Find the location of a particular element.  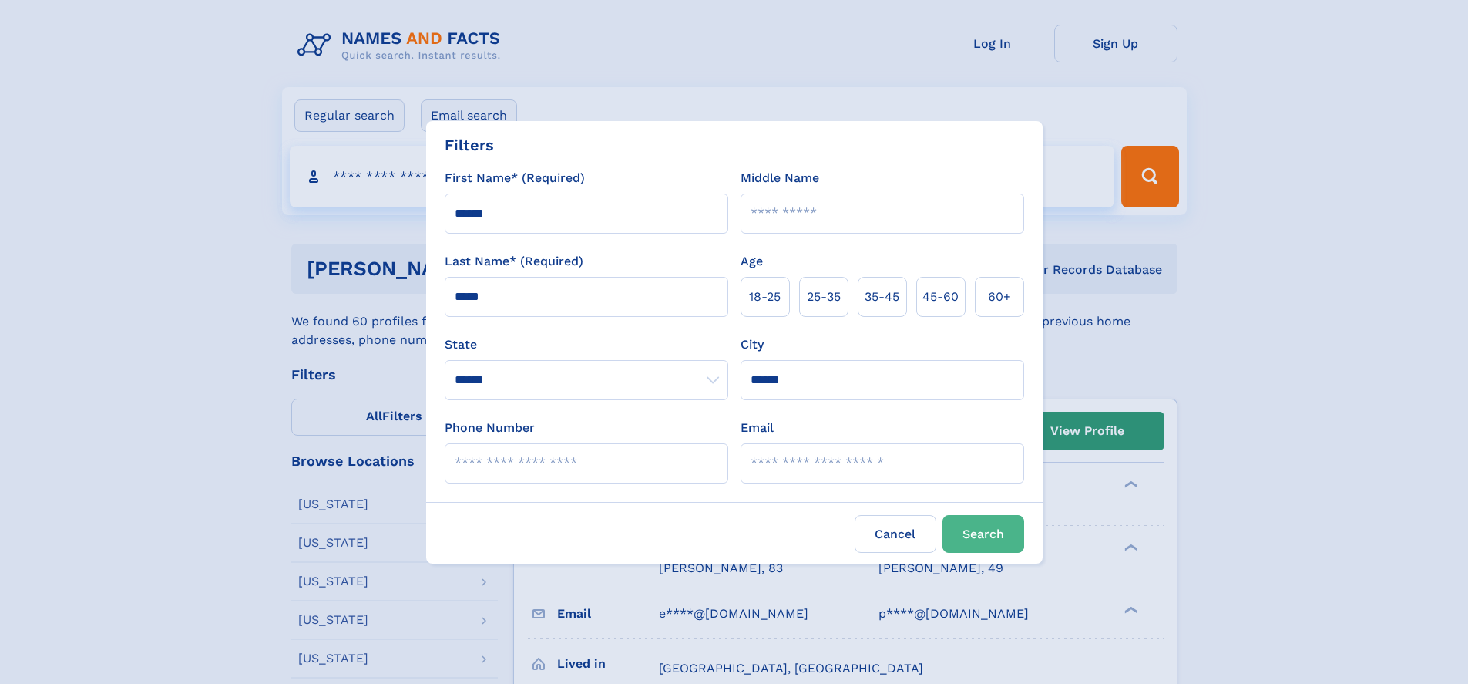

span: 25‑35 is located at coordinates (824, 297).